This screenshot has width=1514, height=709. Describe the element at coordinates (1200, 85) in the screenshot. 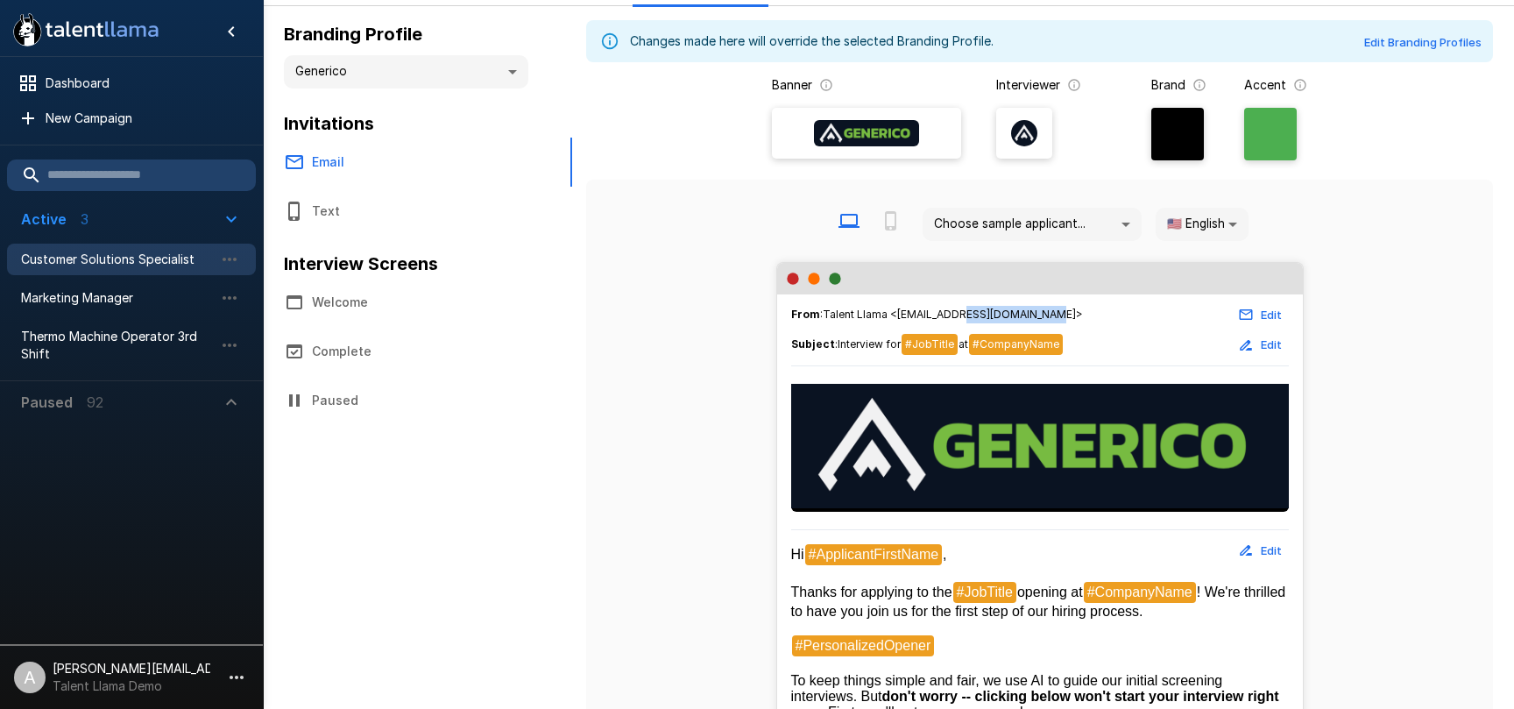

I see `svg: The background color for branded interviews and emails. It should be a color that complements you...` at that location.